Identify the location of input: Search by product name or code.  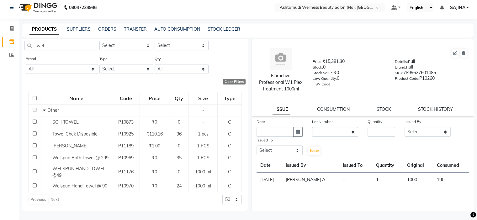
(61, 45).